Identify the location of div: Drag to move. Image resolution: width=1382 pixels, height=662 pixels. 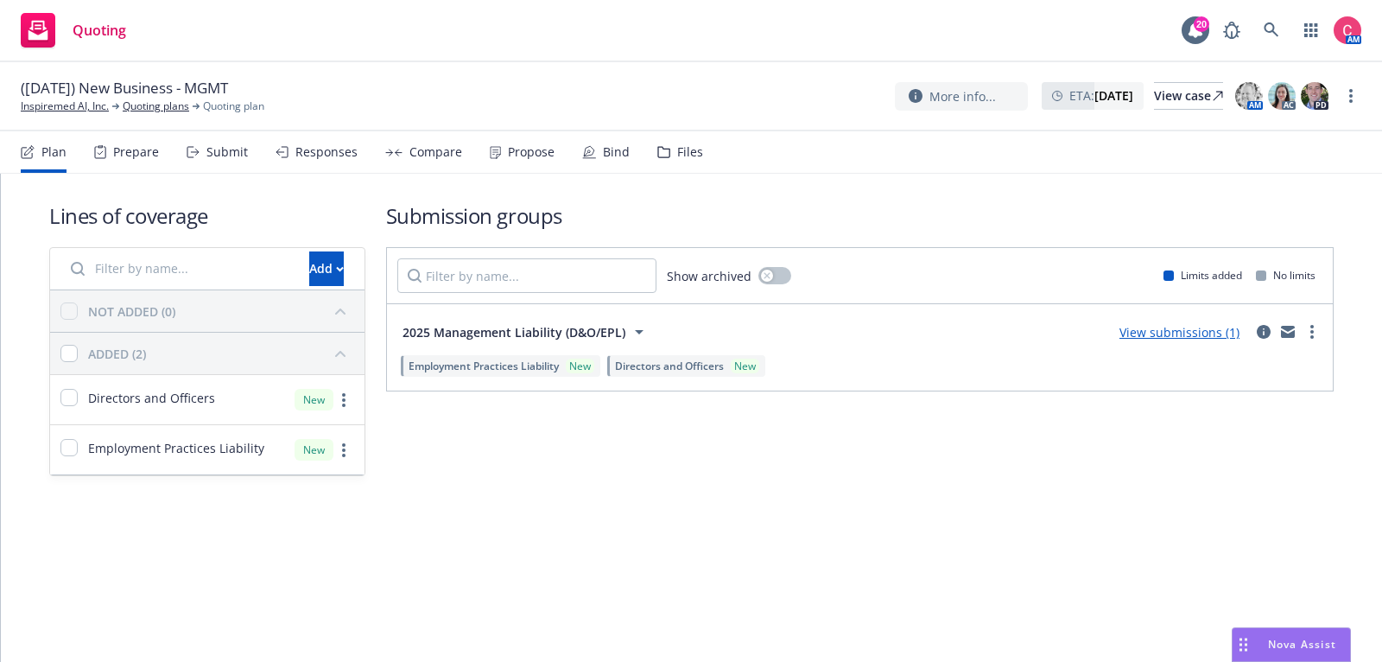
(1243, 645).